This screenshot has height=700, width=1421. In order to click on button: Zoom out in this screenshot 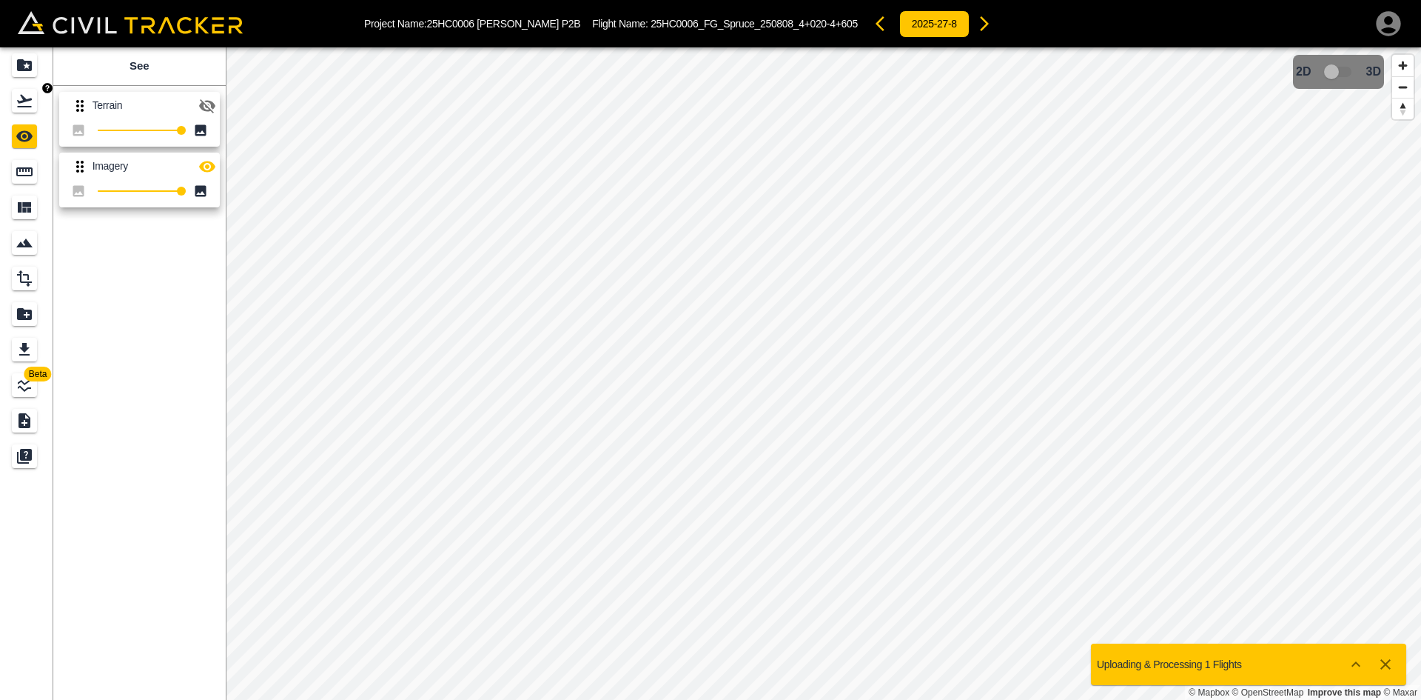, I will do `click(1403, 87)`.